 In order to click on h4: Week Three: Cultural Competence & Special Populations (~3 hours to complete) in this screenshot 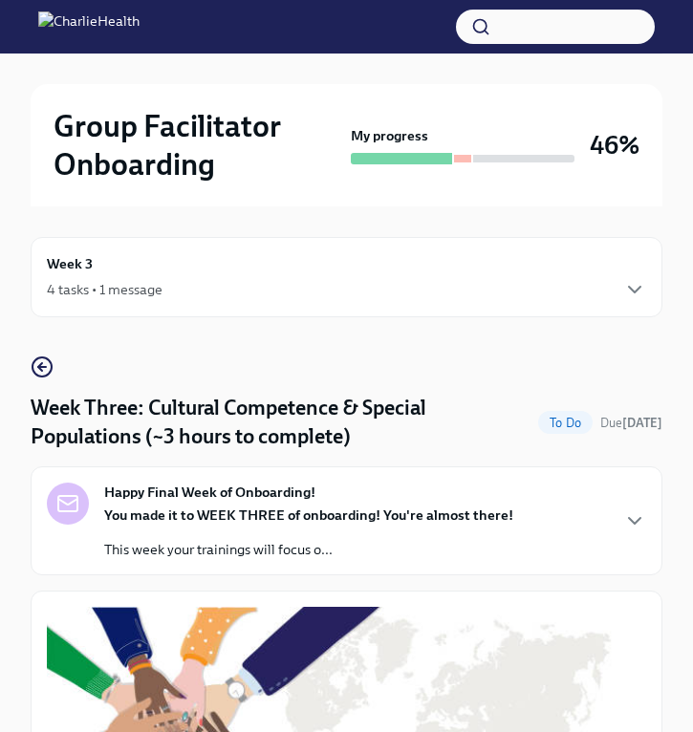, I will do `click(280, 422)`.